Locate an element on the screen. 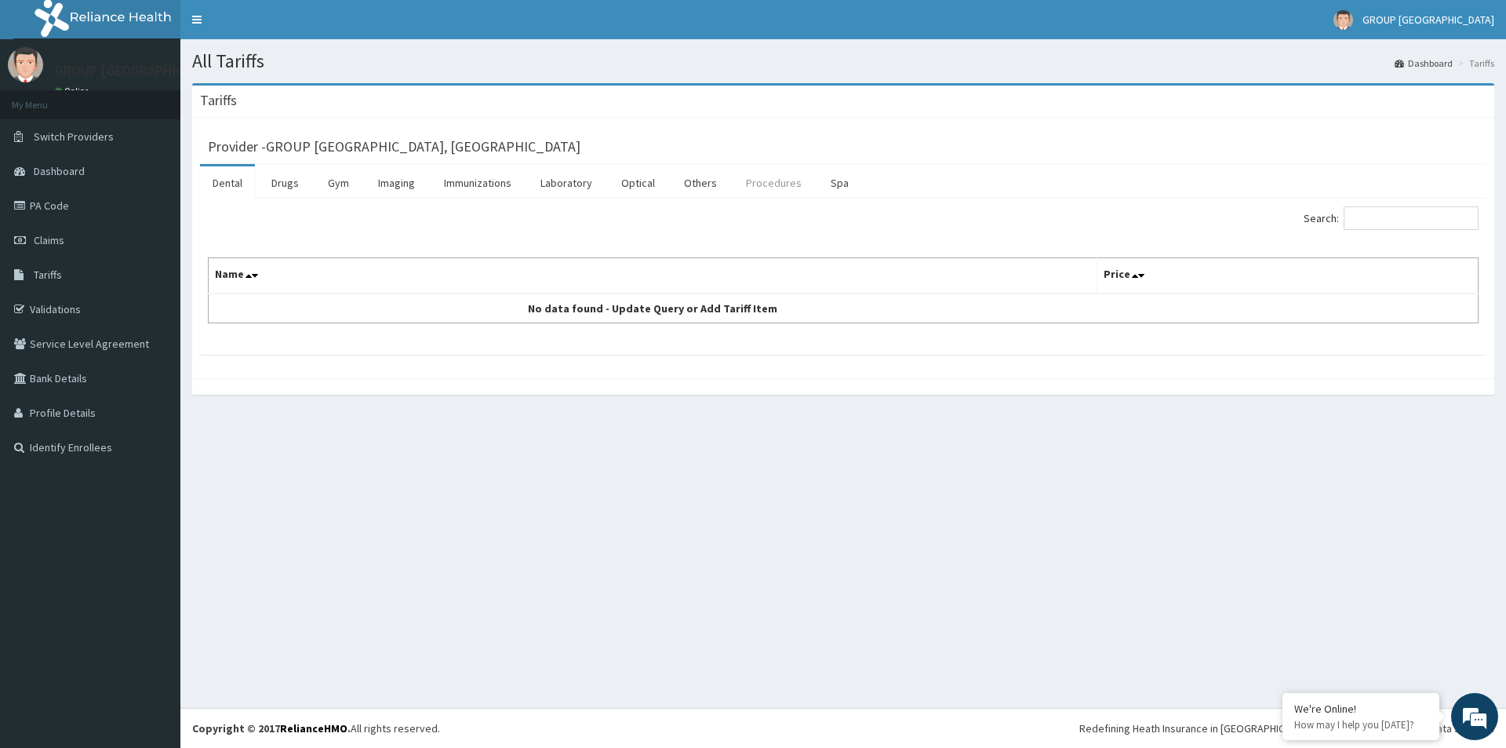  a: Gym is located at coordinates (338, 183).